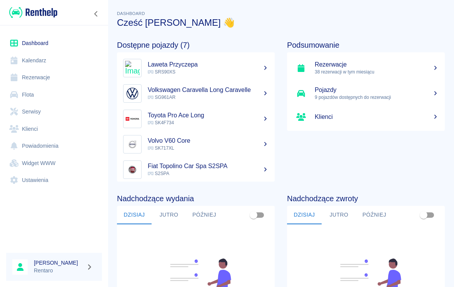 This screenshot has height=287, width=454. I want to click on h4: Podsumowanie, so click(366, 45).